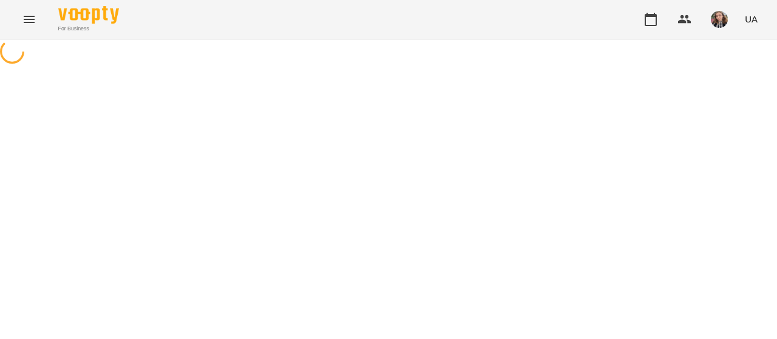 This screenshot has width=777, height=339. Describe the element at coordinates (89, 29) in the screenshot. I see `span: For Business` at that location.